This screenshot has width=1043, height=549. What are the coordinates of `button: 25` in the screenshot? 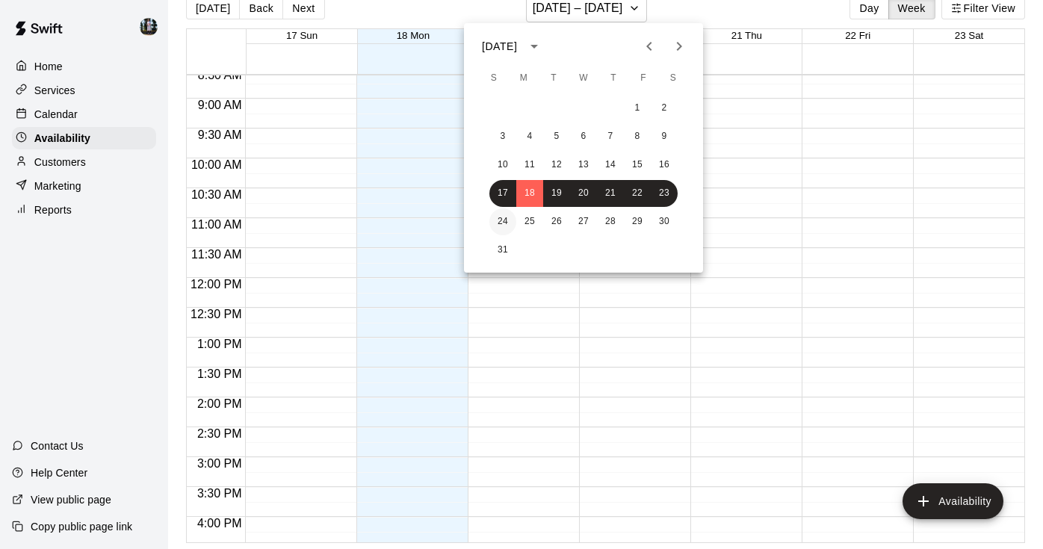 It's located at (530, 222).